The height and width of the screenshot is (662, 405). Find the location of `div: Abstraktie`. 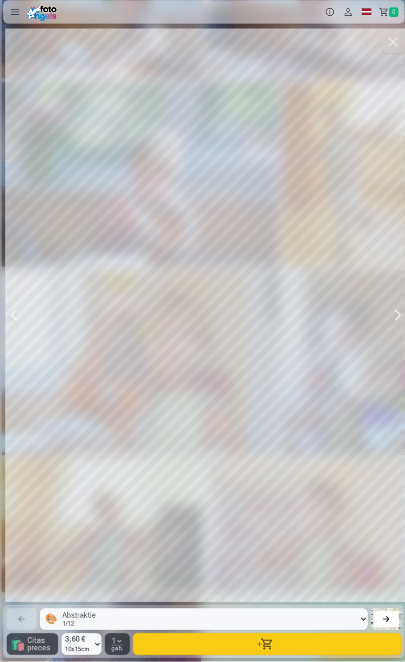

div: Abstraktie is located at coordinates (78, 616).